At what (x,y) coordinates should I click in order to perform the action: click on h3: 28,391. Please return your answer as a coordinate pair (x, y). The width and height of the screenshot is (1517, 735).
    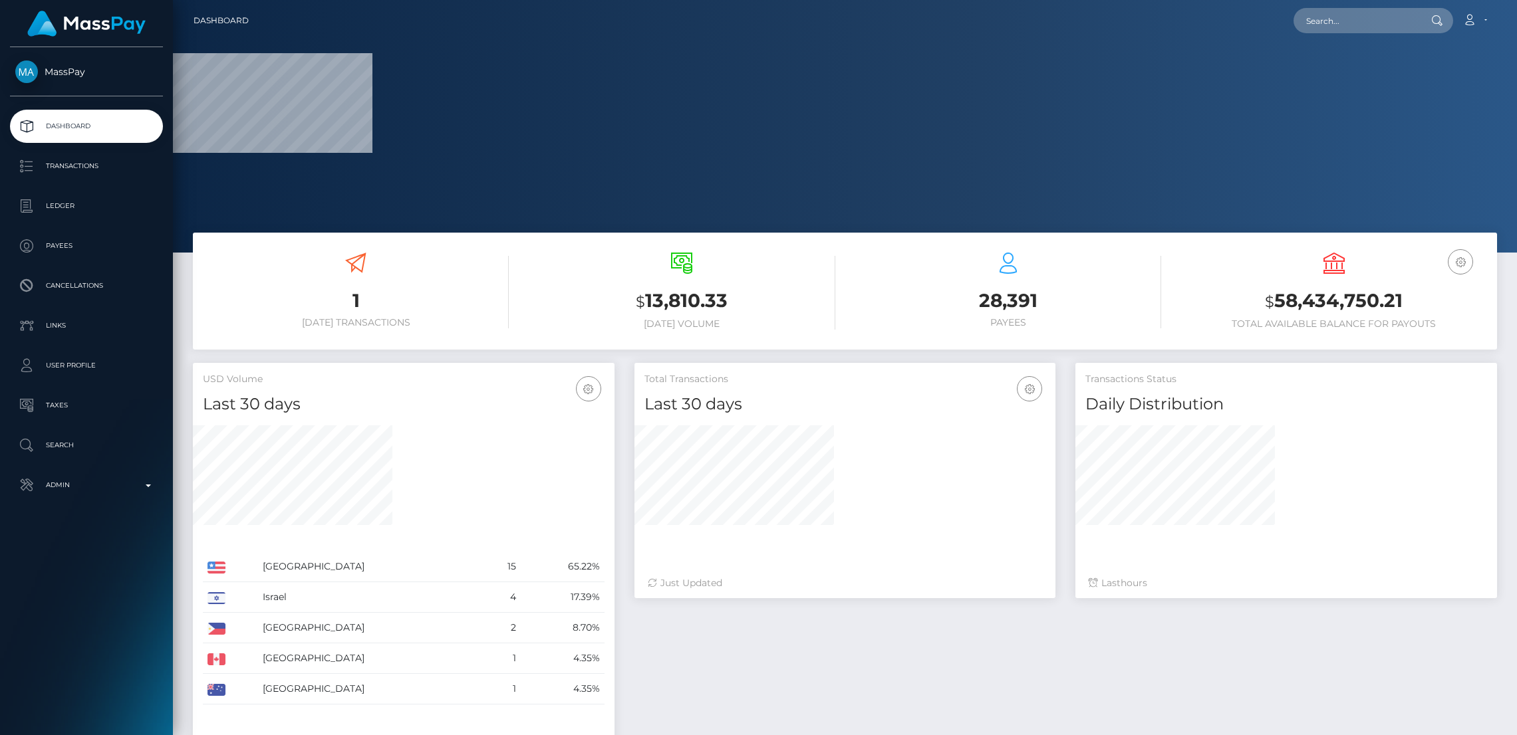
    Looking at the image, I should click on (1008, 301).